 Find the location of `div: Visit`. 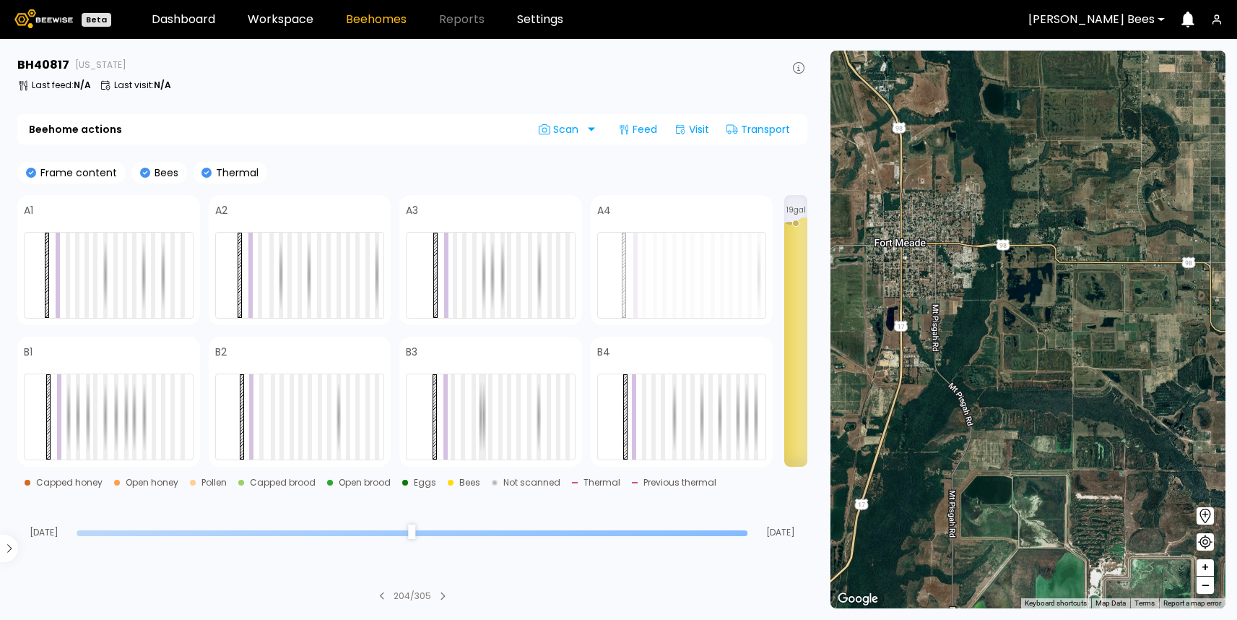

div: Visit is located at coordinates (692, 129).